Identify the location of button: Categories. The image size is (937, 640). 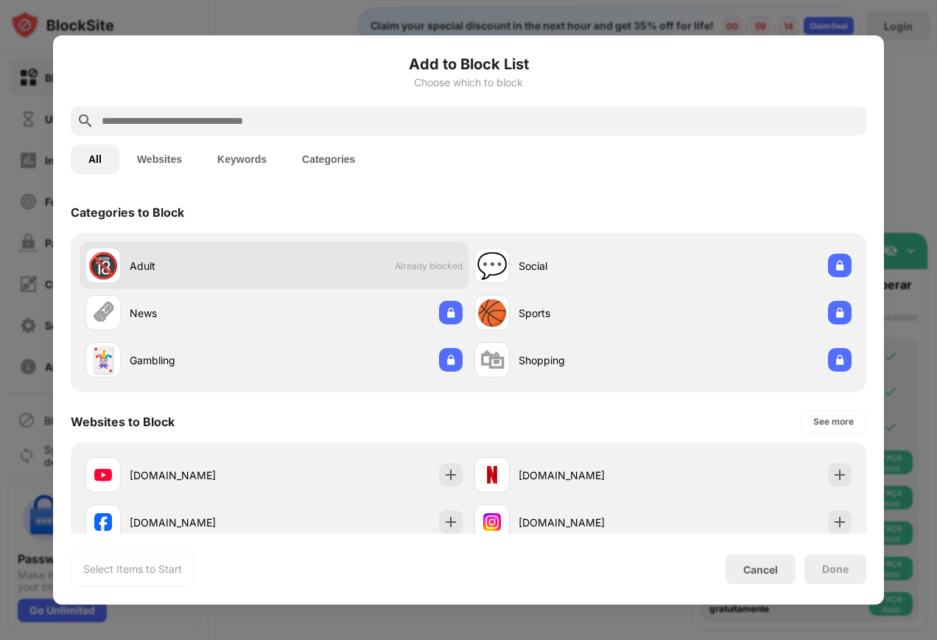
(329, 159).